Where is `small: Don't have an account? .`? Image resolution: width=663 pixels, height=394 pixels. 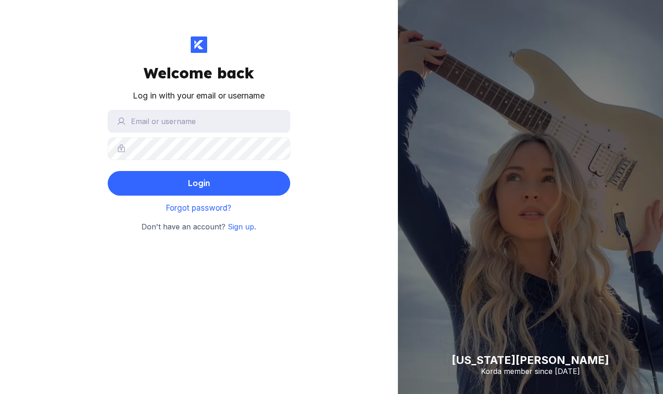
small: Don't have an account? . is located at coordinates (199, 227).